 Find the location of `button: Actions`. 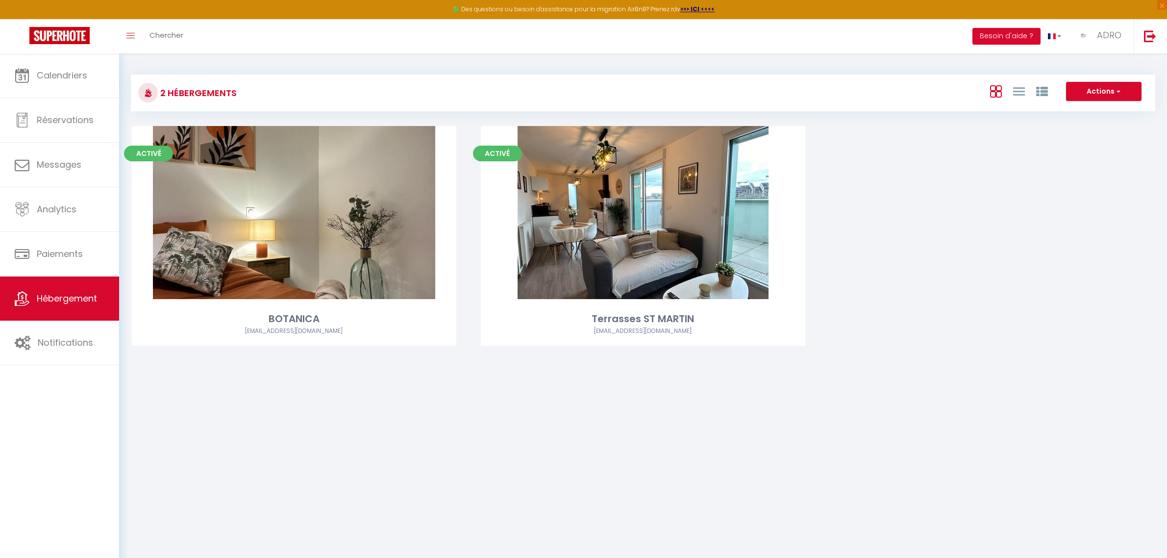

button: Actions is located at coordinates (1104, 92).